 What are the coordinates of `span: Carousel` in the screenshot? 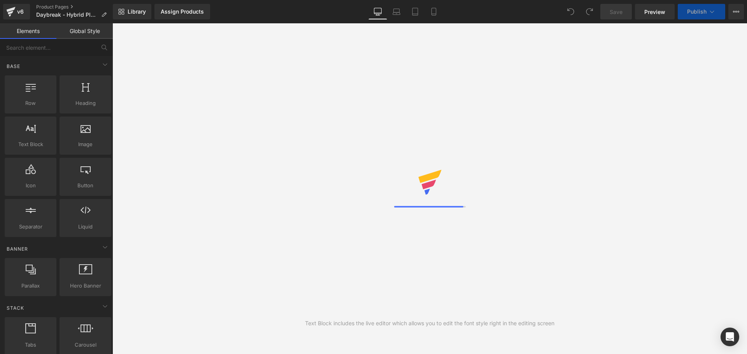 It's located at (85, 345).